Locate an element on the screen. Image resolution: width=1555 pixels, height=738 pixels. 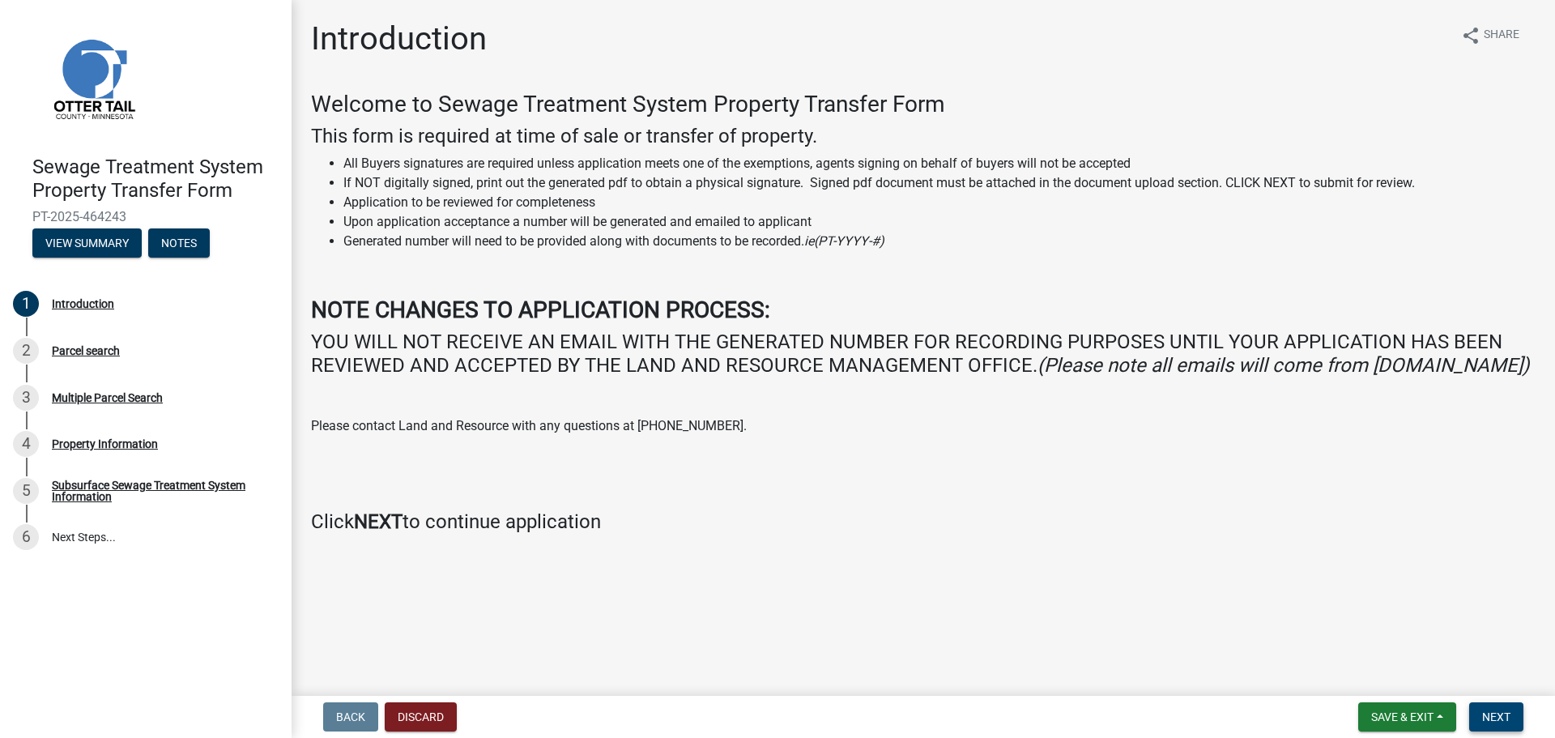
span: PT-2025-464243 is located at coordinates (146, 216).